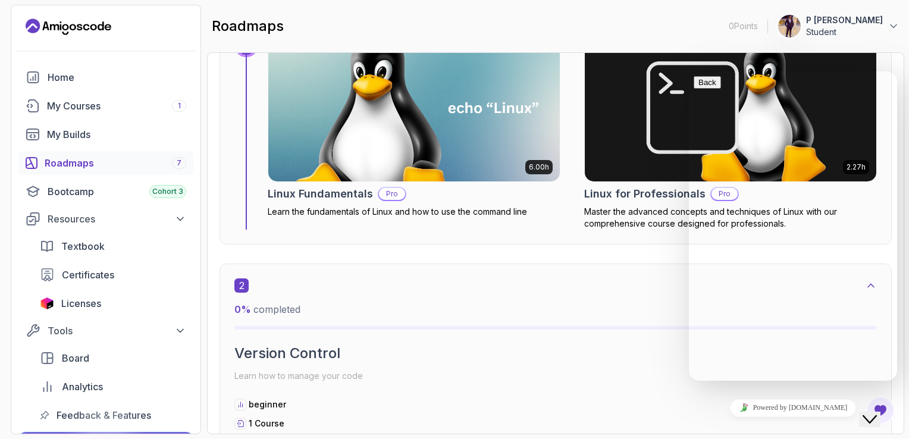 The height and width of the screenshot is (439, 909). I want to click on a: roadmaps, so click(106, 163).